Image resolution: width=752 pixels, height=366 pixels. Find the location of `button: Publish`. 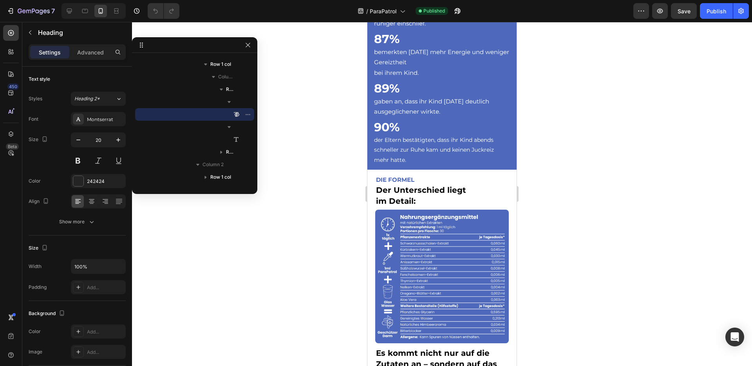

button: Publish is located at coordinates (717, 11).